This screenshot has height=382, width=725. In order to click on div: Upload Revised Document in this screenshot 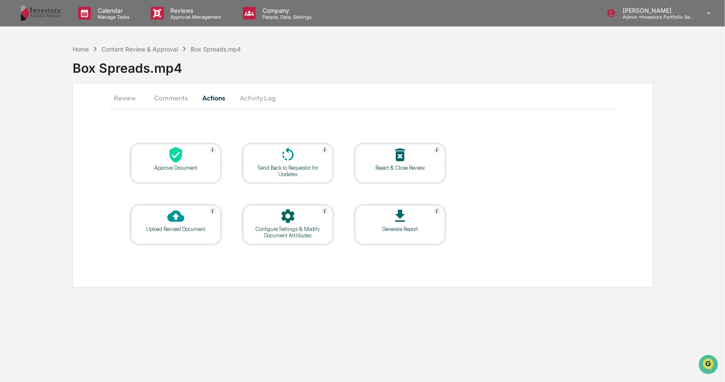, I will do `click(176, 229)`.